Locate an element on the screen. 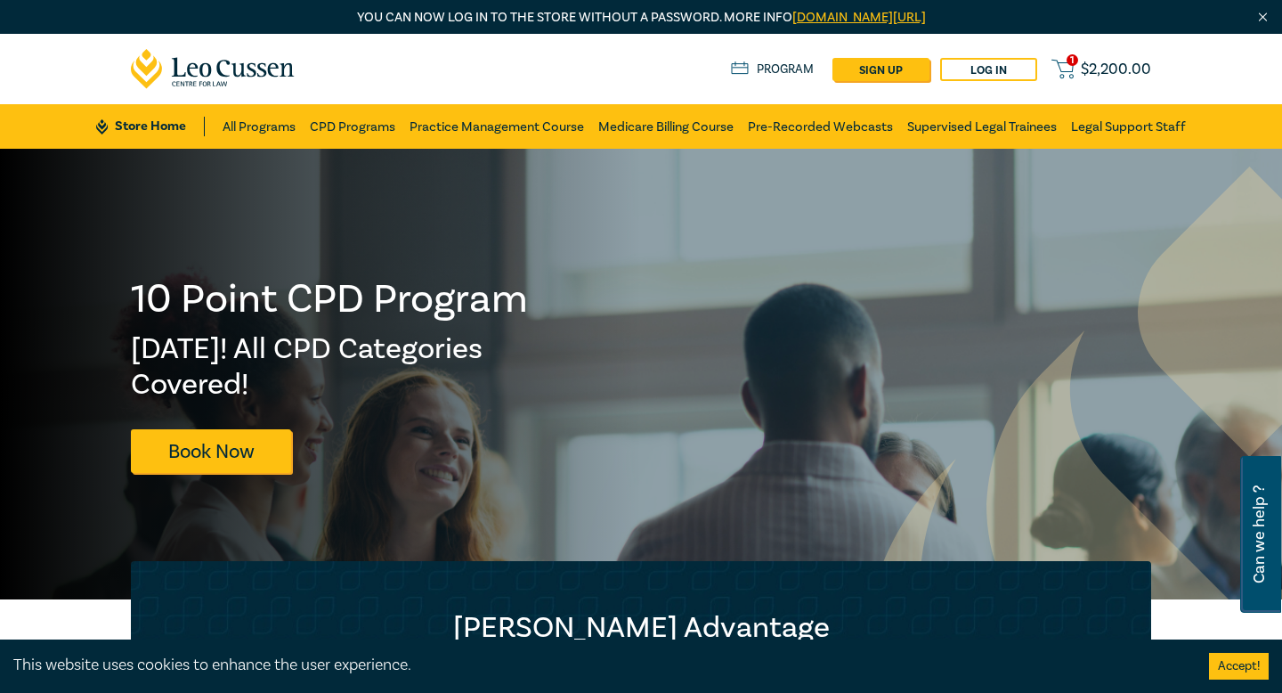 The height and width of the screenshot is (693, 1282). a: Program is located at coordinates (772, 69).